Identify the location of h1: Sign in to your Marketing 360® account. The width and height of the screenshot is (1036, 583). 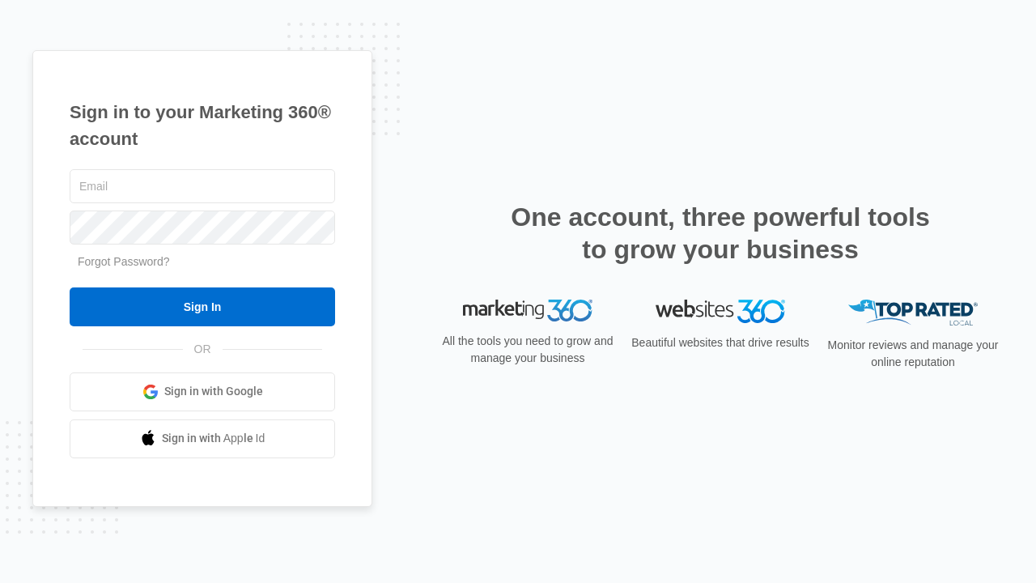
(202, 125).